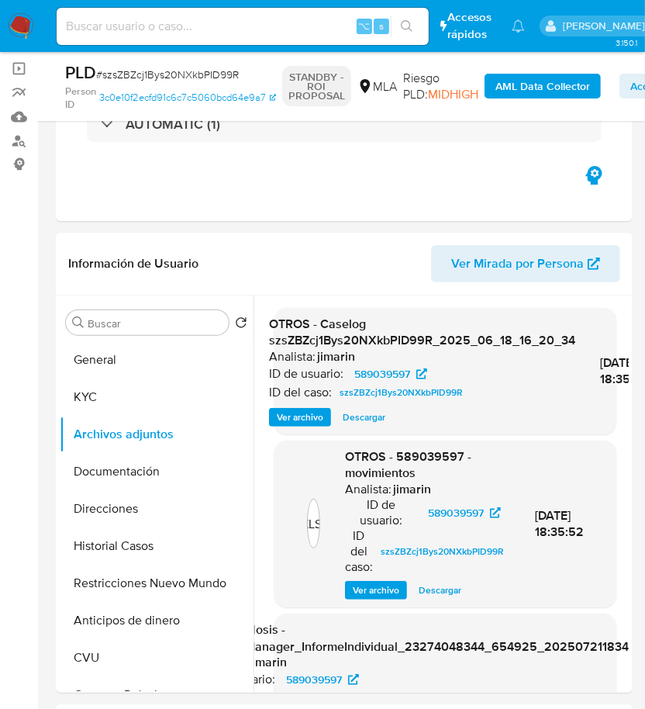 Image resolution: width=645 pixels, height=709 pixels. Describe the element at coordinates (518, 26) in the screenshot. I see `a: Notificaciones` at that location.